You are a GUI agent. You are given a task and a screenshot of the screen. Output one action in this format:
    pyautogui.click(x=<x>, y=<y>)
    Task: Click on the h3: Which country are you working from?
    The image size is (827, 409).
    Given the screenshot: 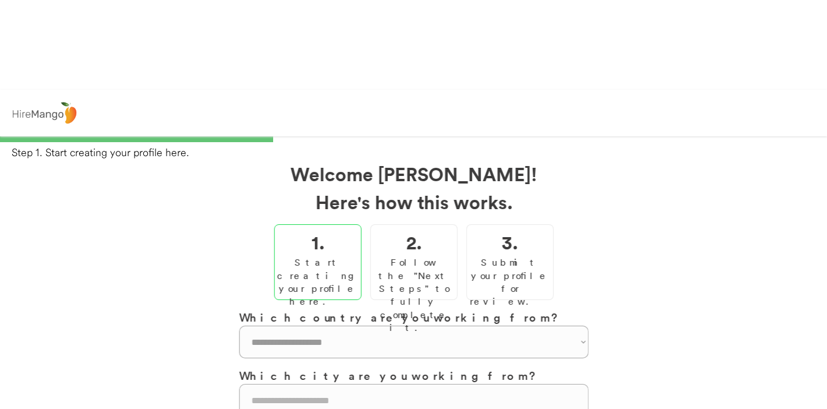 What is the action you would take?
    pyautogui.click(x=414, y=317)
    